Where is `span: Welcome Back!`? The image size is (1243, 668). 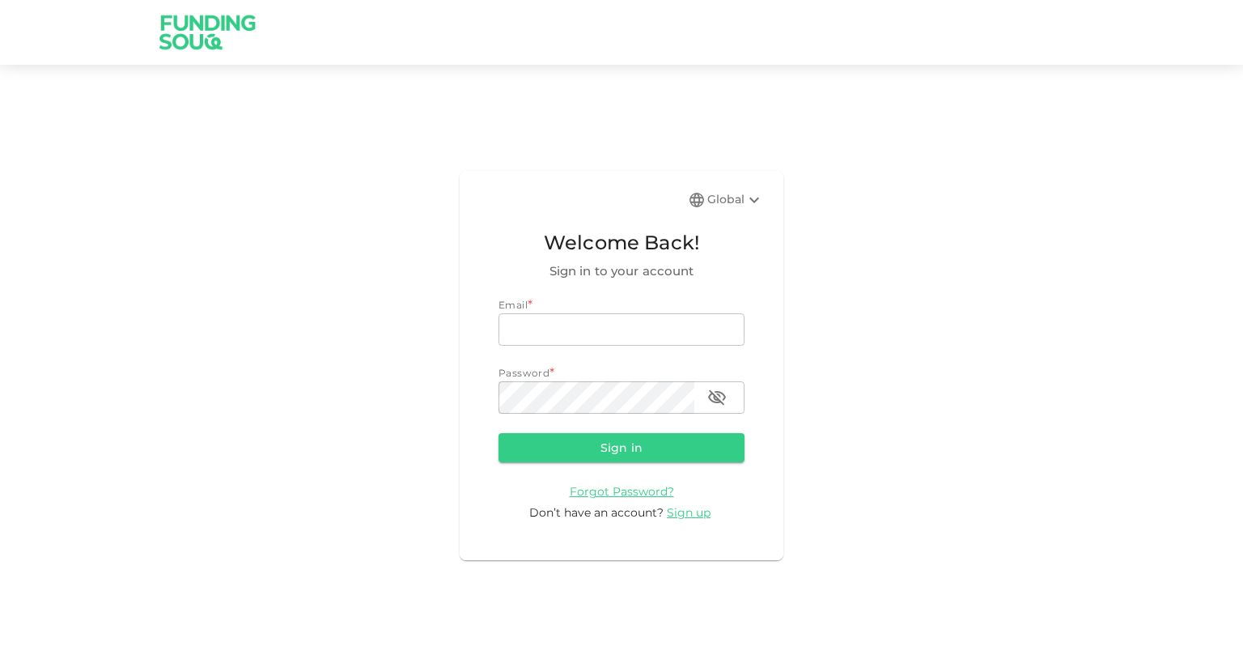
span: Welcome Back! is located at coordinates (622, 243).